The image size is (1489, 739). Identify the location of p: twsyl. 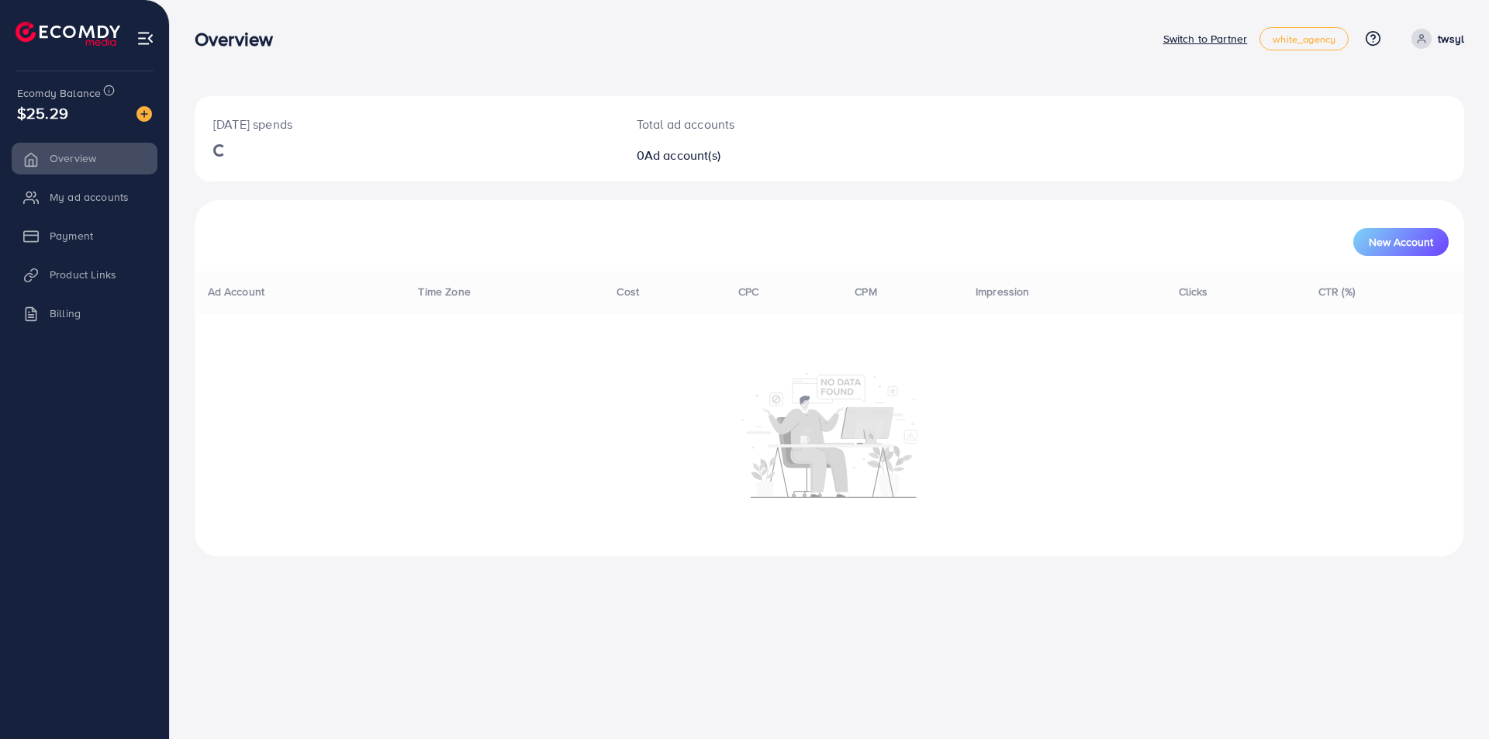
(1451, 39).